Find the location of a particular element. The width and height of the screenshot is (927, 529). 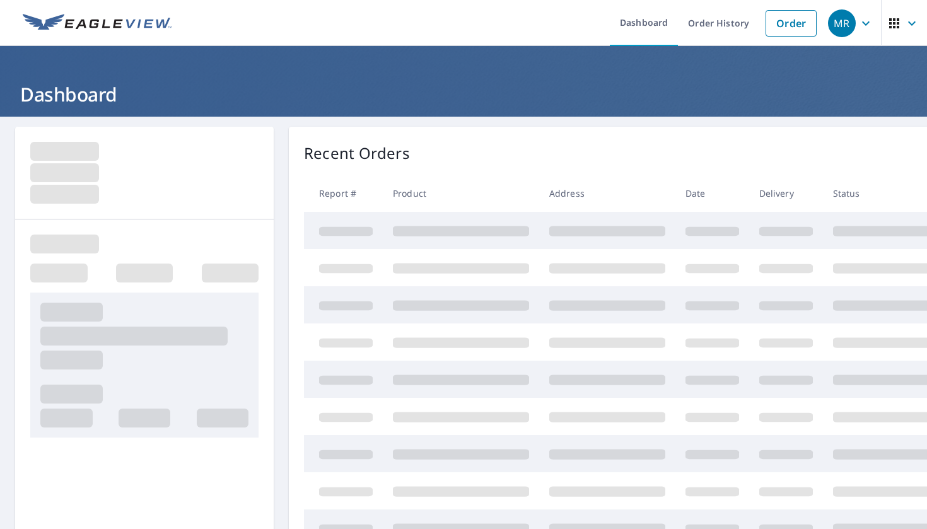

a: Order is located at coordinates (791, 23).